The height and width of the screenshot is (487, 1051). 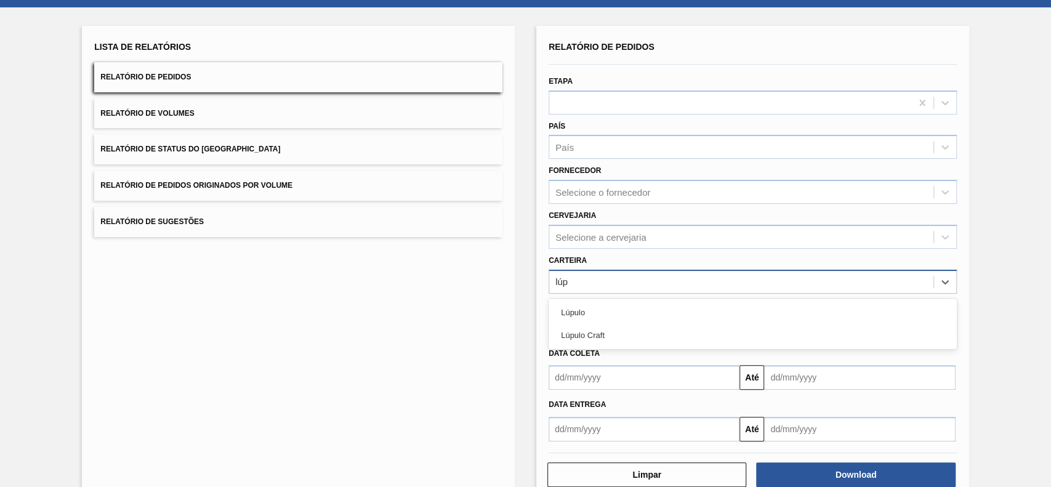 I want to click on span: Relatório de Pedidos Originados por Volume, so click(x=196, y=185).